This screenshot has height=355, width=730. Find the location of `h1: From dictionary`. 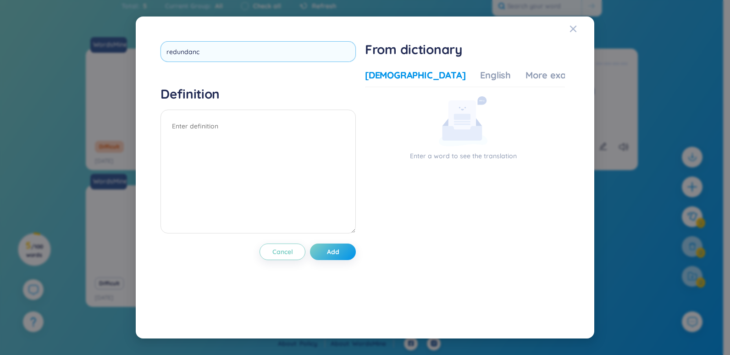

h1: From dictionary is located at coordinates (465, 50).